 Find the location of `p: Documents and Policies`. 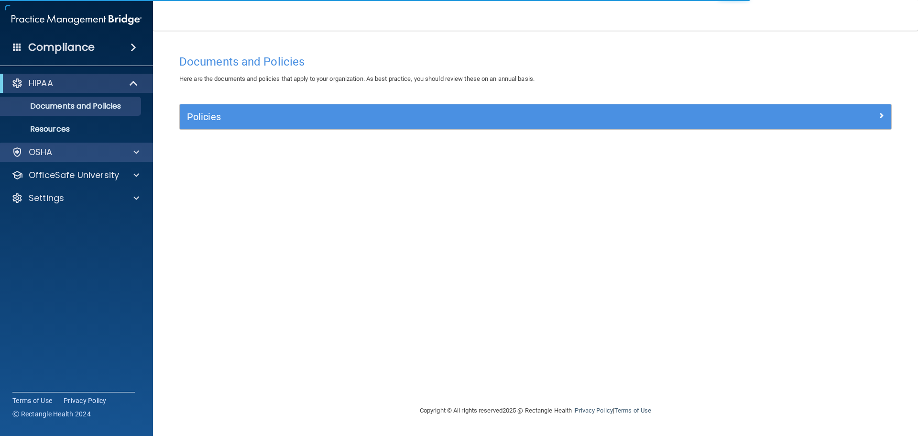

p: Documents and Policies is located at coordinates (71, 106).